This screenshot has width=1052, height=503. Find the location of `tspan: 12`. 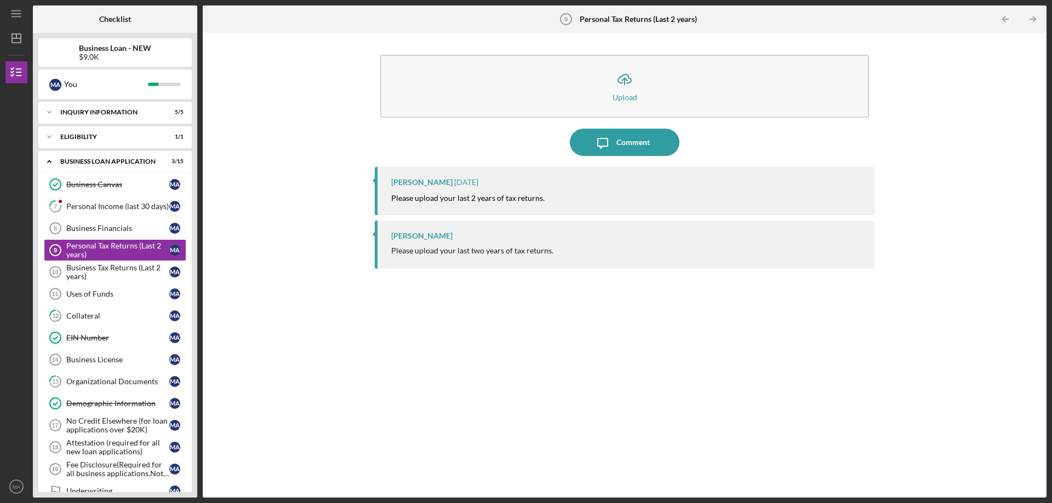

tspan: 12 is located at coordinates (55, 316).